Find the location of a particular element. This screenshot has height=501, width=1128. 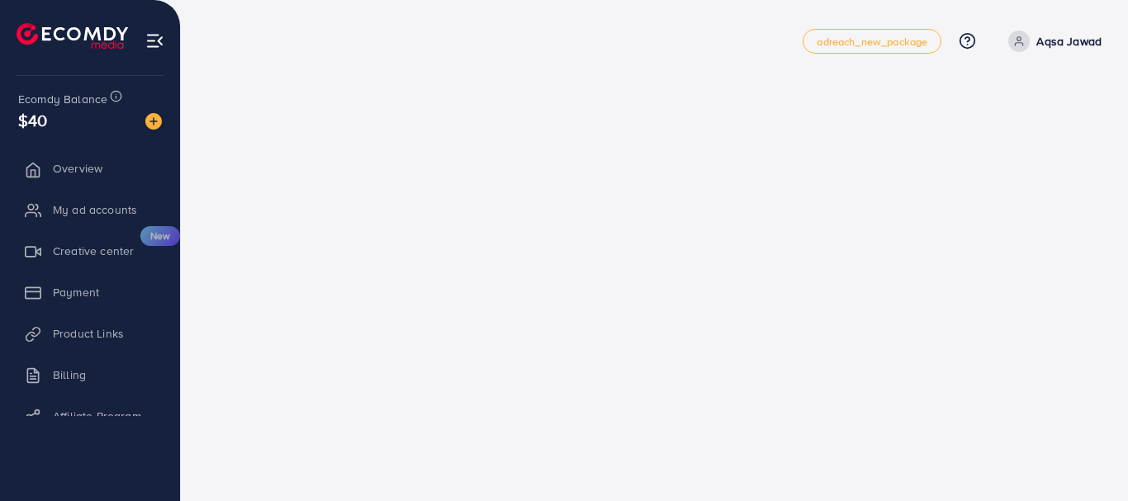

img: logo is located at coordinates (72, 36).